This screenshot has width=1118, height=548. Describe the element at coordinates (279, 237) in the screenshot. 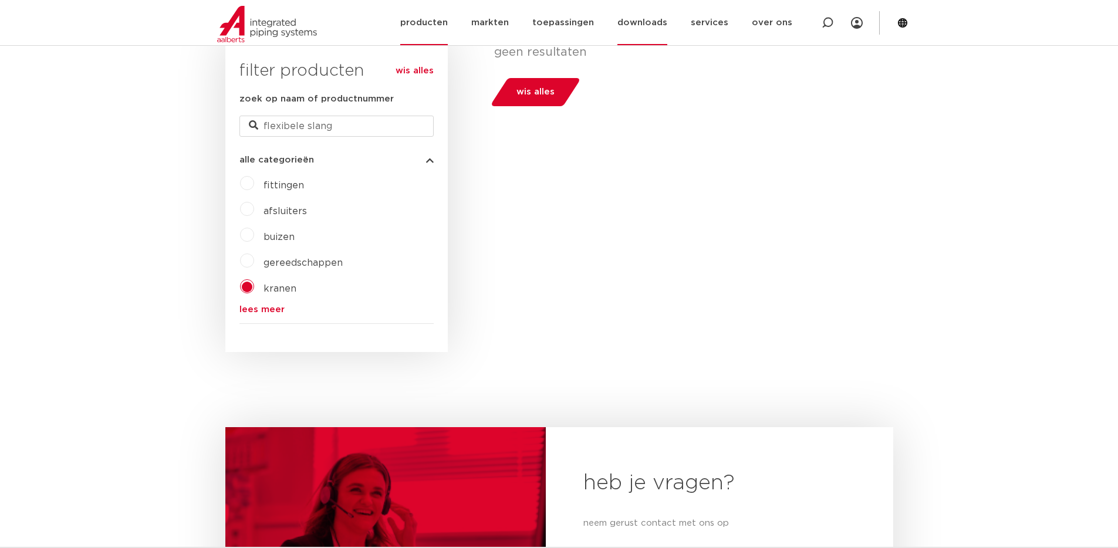

I see `span: buizen` at that location.